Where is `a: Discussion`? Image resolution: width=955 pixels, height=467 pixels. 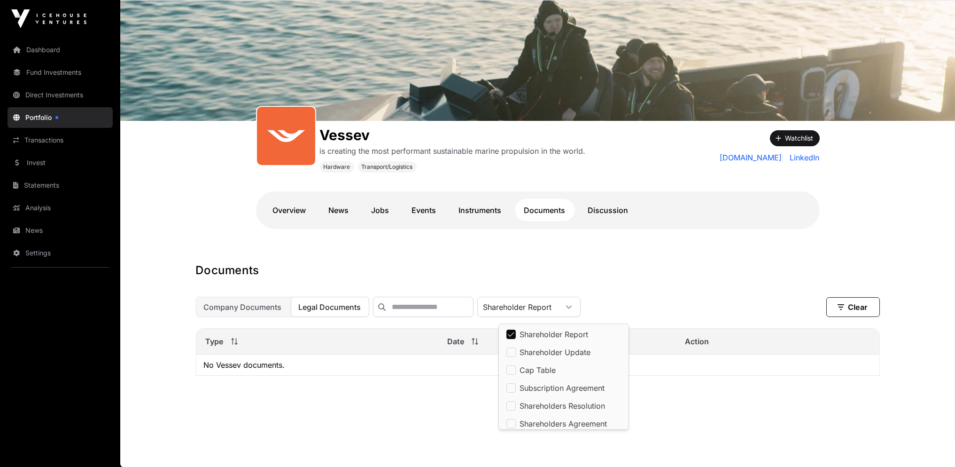
a: Discussion is located at coordinates (608, 210).